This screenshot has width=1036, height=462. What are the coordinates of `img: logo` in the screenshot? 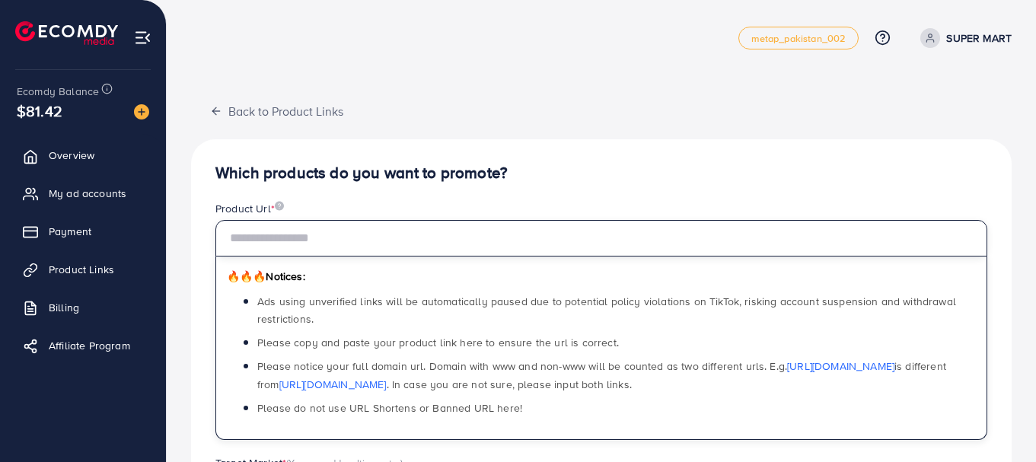 It's located at (66, 33).